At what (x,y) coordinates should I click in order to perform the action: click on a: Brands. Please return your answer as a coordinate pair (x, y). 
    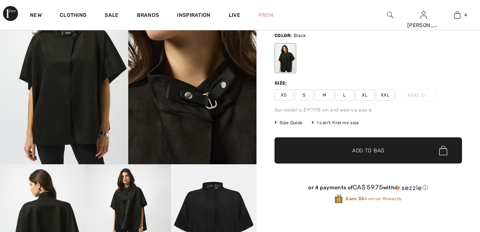
    Looking at the image, I should click on (148, 16).